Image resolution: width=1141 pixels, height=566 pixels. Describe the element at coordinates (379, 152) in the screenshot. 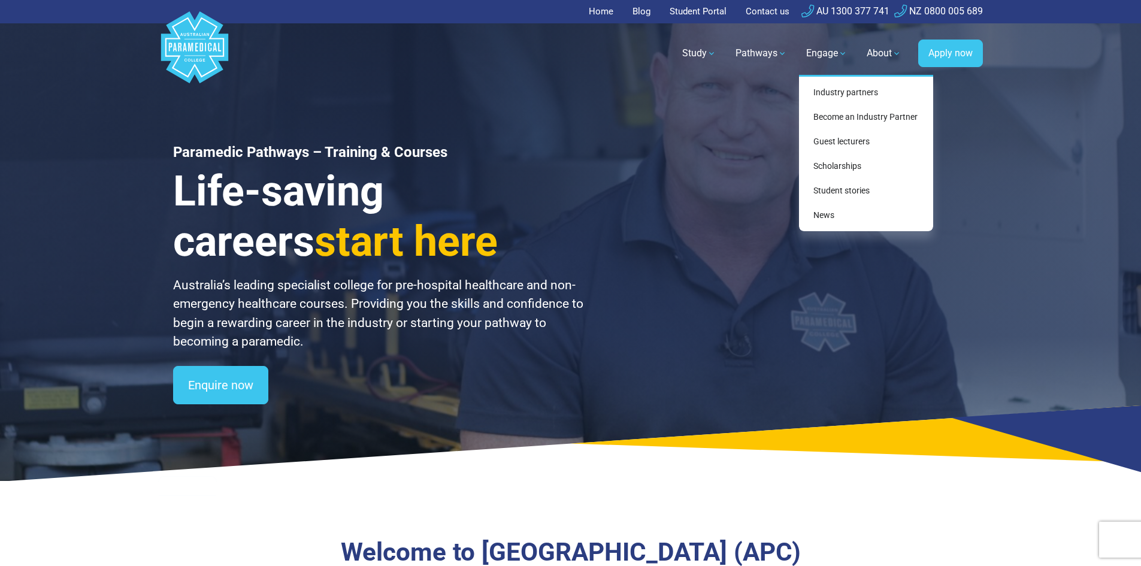

I see `h1: Paramedic Pathways – Training & Courses` at that location.